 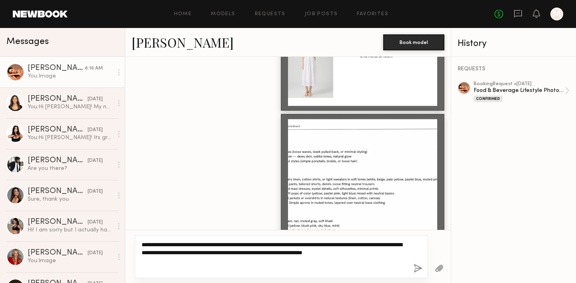 What do you see at coordinates (94, 68) in the screenshot?
I see `div: 8:16 AM` at bounding box center [94, 68].